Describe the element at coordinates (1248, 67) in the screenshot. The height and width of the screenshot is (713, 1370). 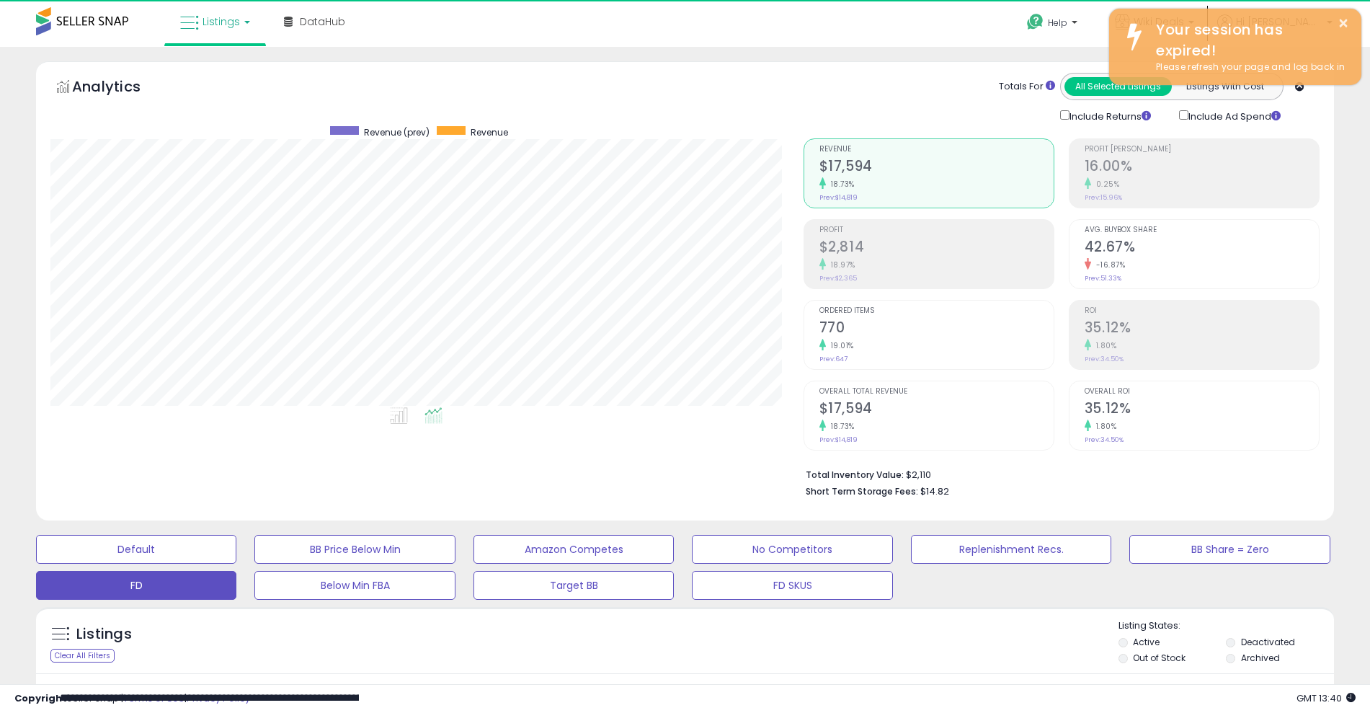
I see `div: Please refresh your page and log back in` at that location.